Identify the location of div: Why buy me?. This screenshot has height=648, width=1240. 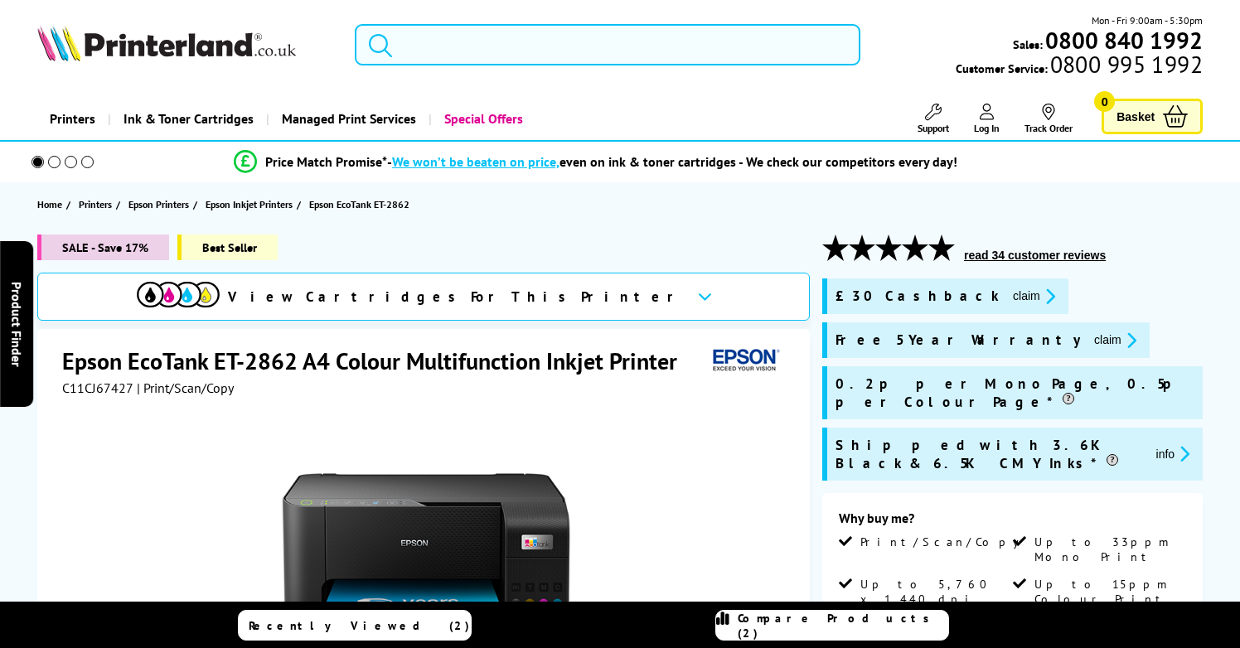
(1012, 522).